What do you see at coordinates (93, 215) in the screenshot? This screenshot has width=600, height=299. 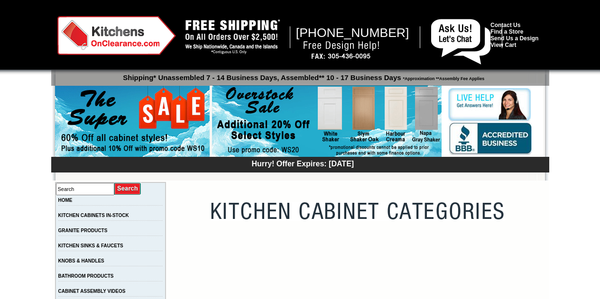 I see `a: KITCHEN CABINETS IN-STOCK` at bounding box center [93, 215].